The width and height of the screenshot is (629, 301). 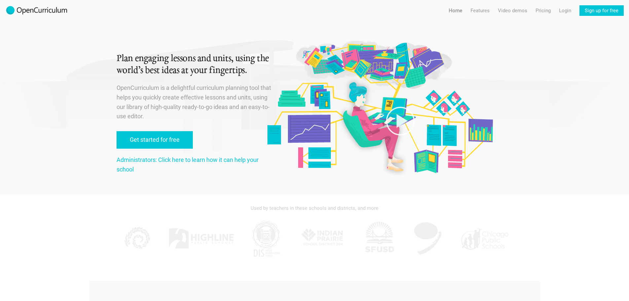 What do you see at coordinates (194, 102) in the screenshot?
I see `p: OpenCurriculum is a delightful curriculum planning tool that helps you quickly create effective l...` at bounding box center [194, 102].